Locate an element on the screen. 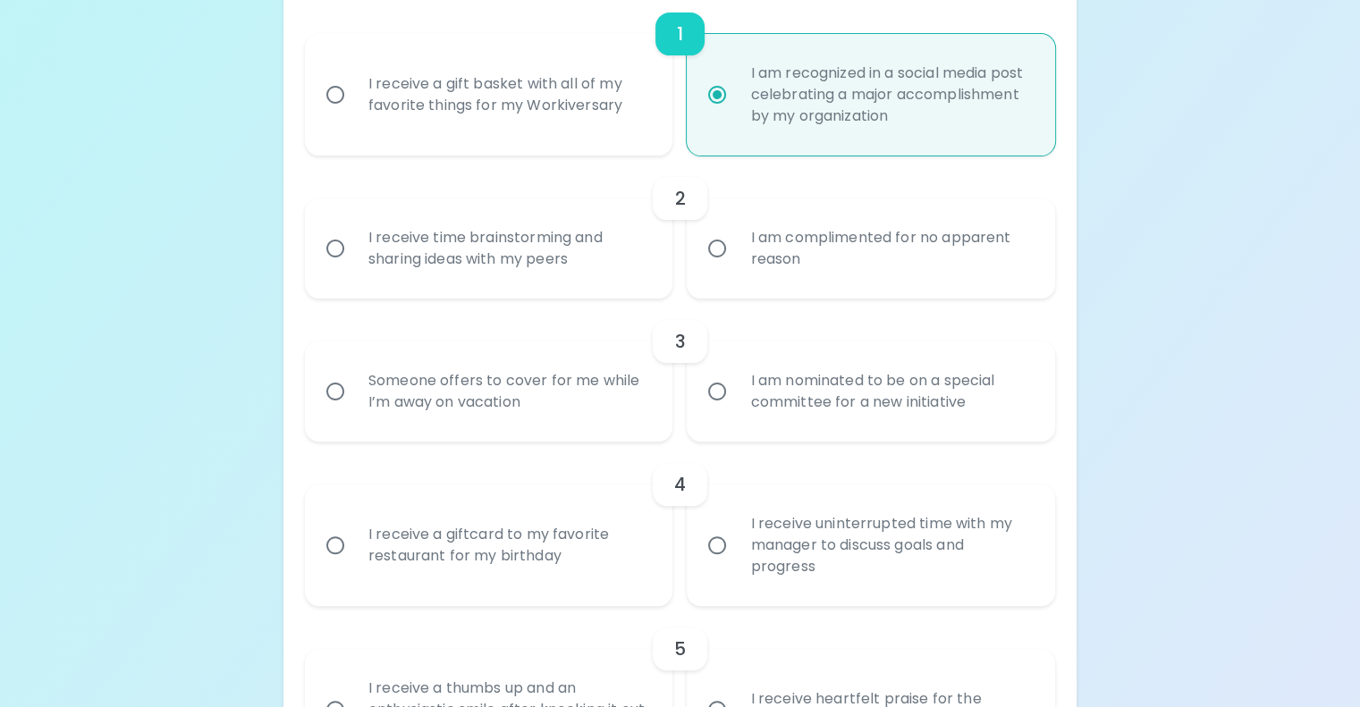 The width and height of the screenshot is (1360, 707). div: I receive time brainstorming and sharing ideas with my peers is located at coordinates (509, 248).